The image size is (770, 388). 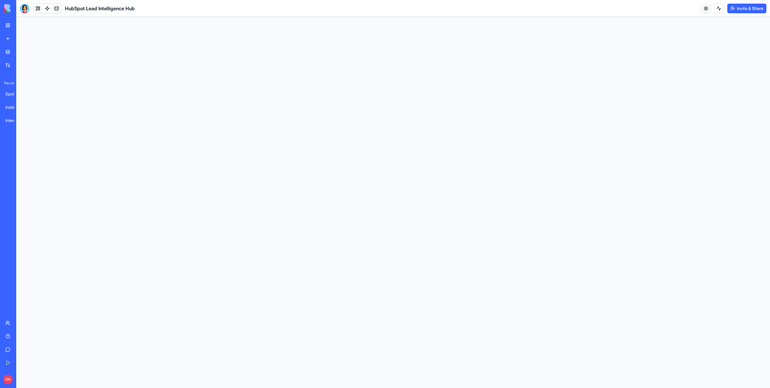 What do you see at coordinates (23, 8) in the screenshot?
I see `img: logo` at bounding box center [23, 8].